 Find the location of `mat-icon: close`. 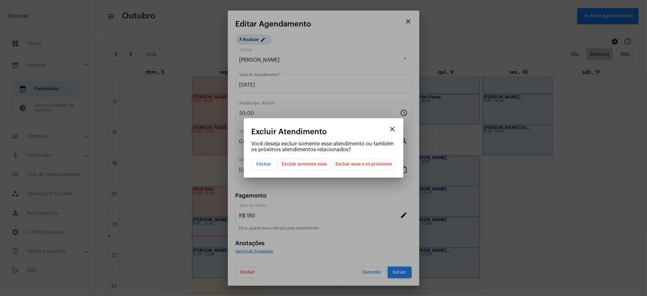

mat-icon: close is located at coordinates (393, 129).